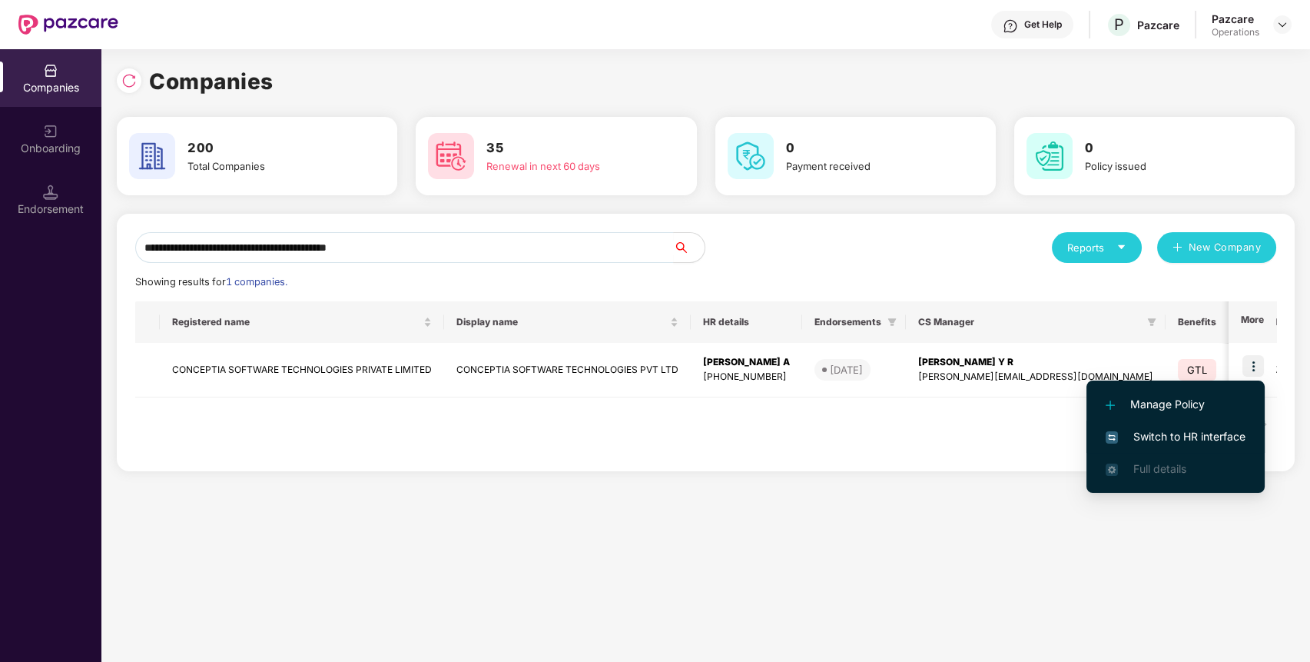 Image resolution: width=1310 pixels, height=662 pixels. What do you see at coordinates (302, 370) in the screenshot?
I see `td: CONCEPTIA SOFTWARE TECHNOLOGIES PRIVATE LIMITED` at bounding box center [302, 370].